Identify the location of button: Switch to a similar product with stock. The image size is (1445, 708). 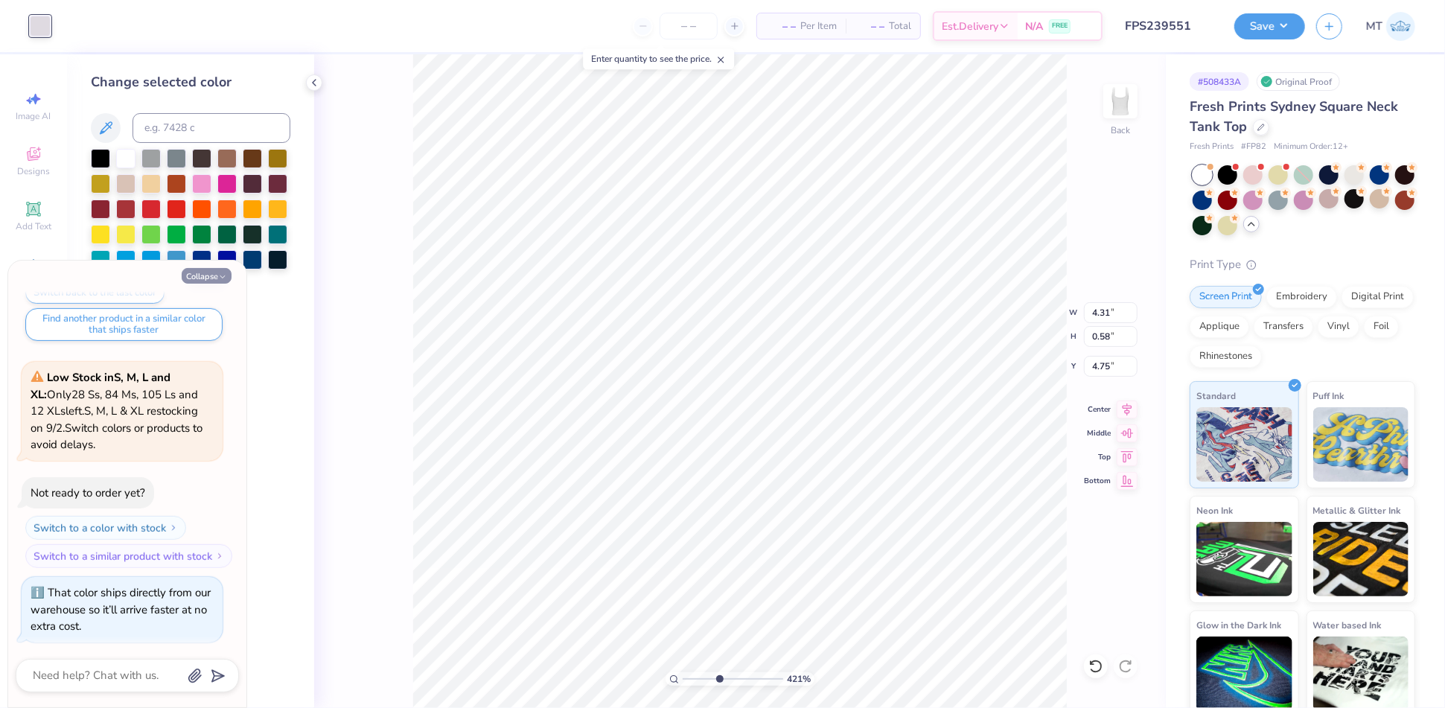
(129, 556).